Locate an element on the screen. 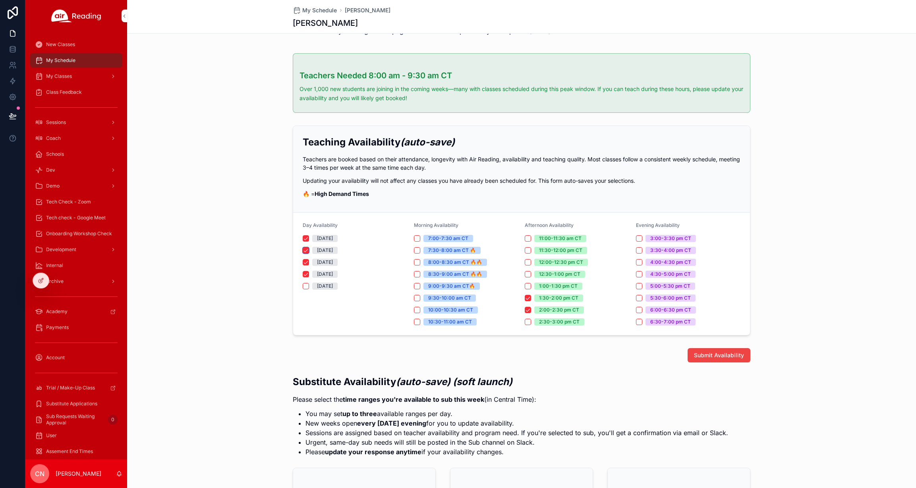 The image size is (916, 488). div: 4:30-5:00 pm CT is located at coordinates (670, 274).